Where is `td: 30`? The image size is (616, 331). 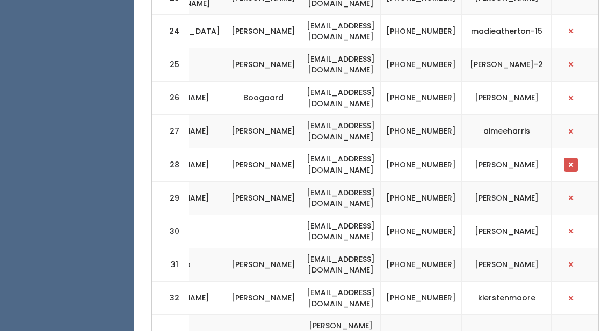
td: 30 is located at coordinates (171, 232).